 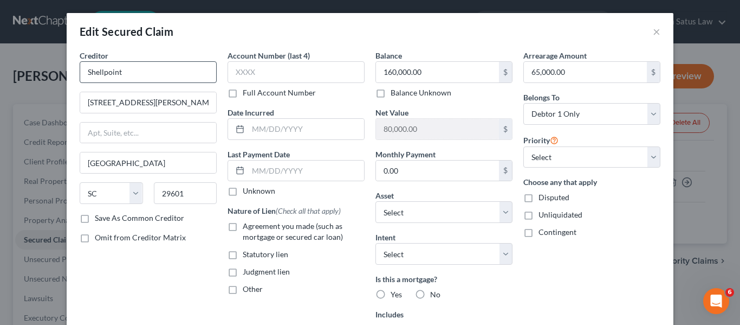 What do you see at coordinates (444, 279) in the screenshot?
I see `label: Is this a mortgage?` at bounding box center [444, 279].